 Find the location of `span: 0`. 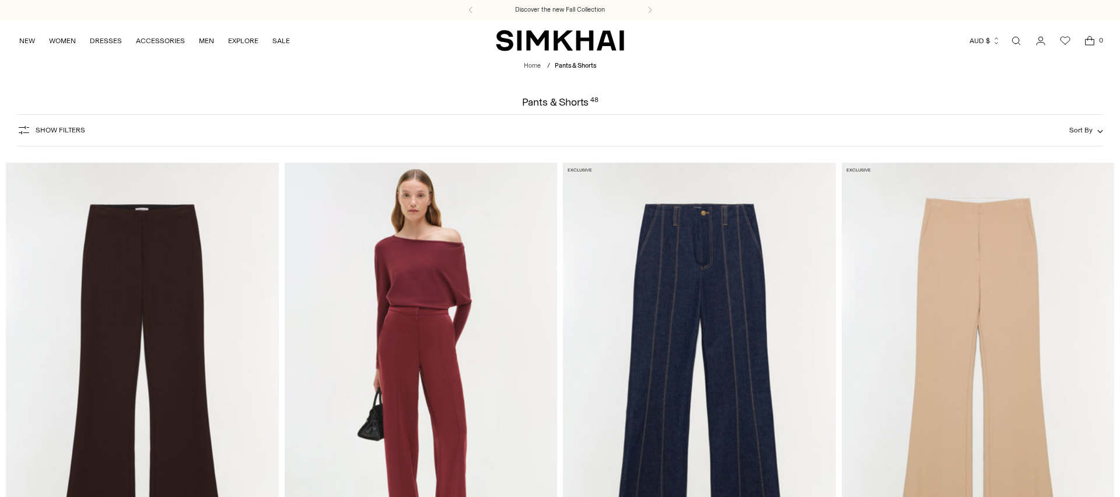

span: 0 is located at coordinates (1101, 40).